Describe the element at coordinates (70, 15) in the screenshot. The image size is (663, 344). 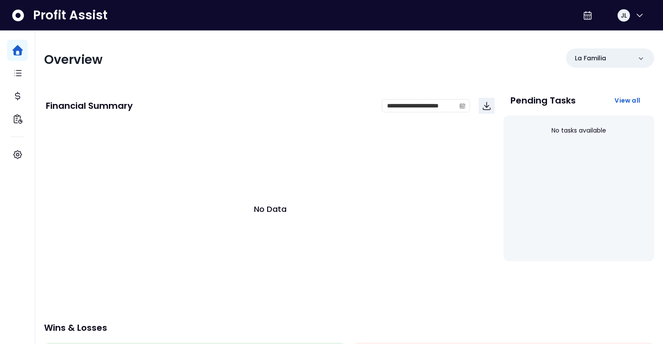
I see `span: Profit Assist` at that location.